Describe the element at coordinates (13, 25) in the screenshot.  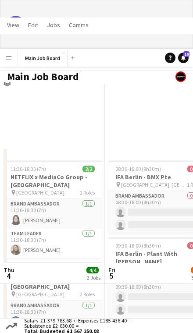
I see `a: View` at that location.